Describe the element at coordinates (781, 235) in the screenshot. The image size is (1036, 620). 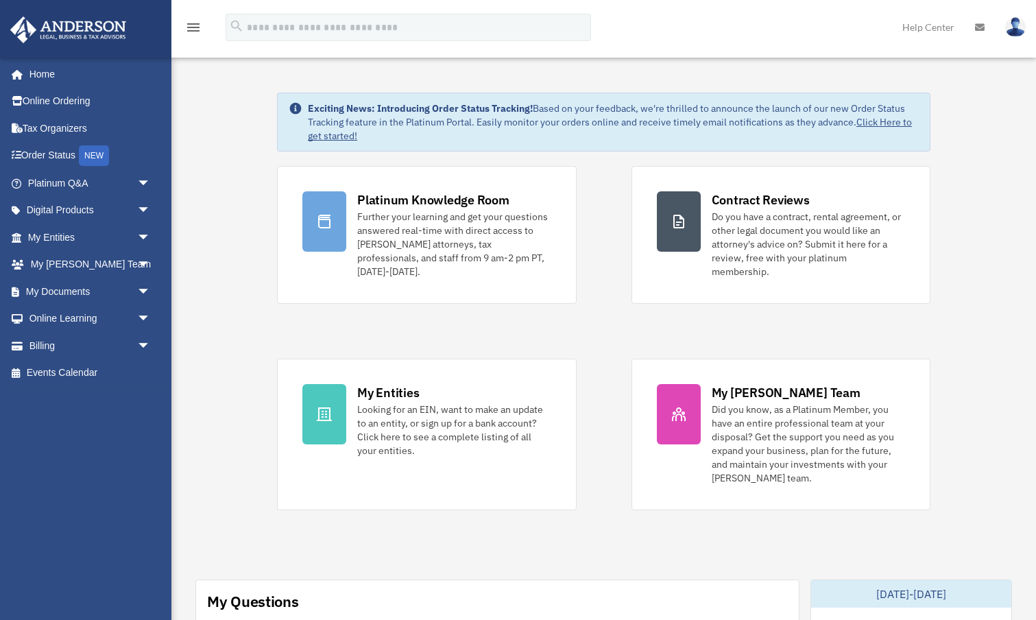
I see `a: Contract Reviews Do you have a contract, rental agreement, or other legal document you would like...` at that location.